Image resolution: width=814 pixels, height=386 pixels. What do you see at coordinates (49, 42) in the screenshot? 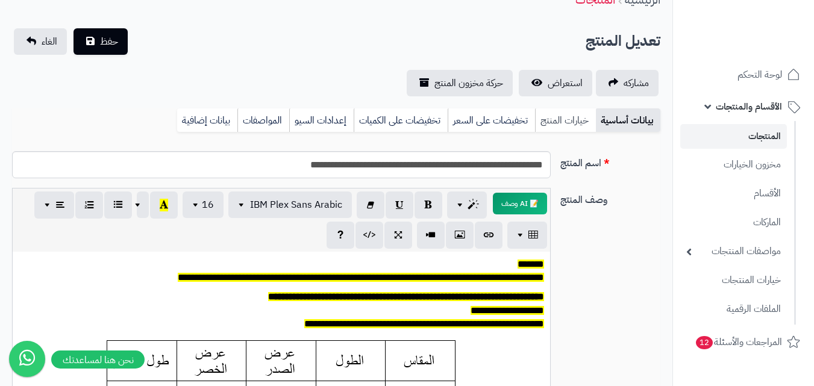
I see `span: الغاء` at bounding box center [49, 42].